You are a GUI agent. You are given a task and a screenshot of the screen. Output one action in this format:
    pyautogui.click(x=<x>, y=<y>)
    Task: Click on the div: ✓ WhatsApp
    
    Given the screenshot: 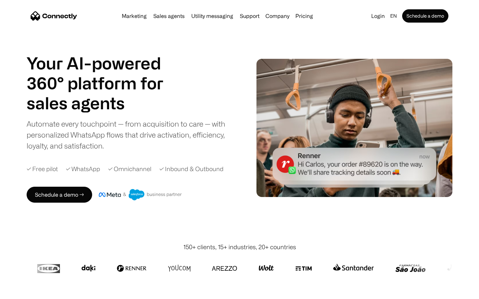 What is the action you would take?
    pyautogui.click(x=83, y=169)
    